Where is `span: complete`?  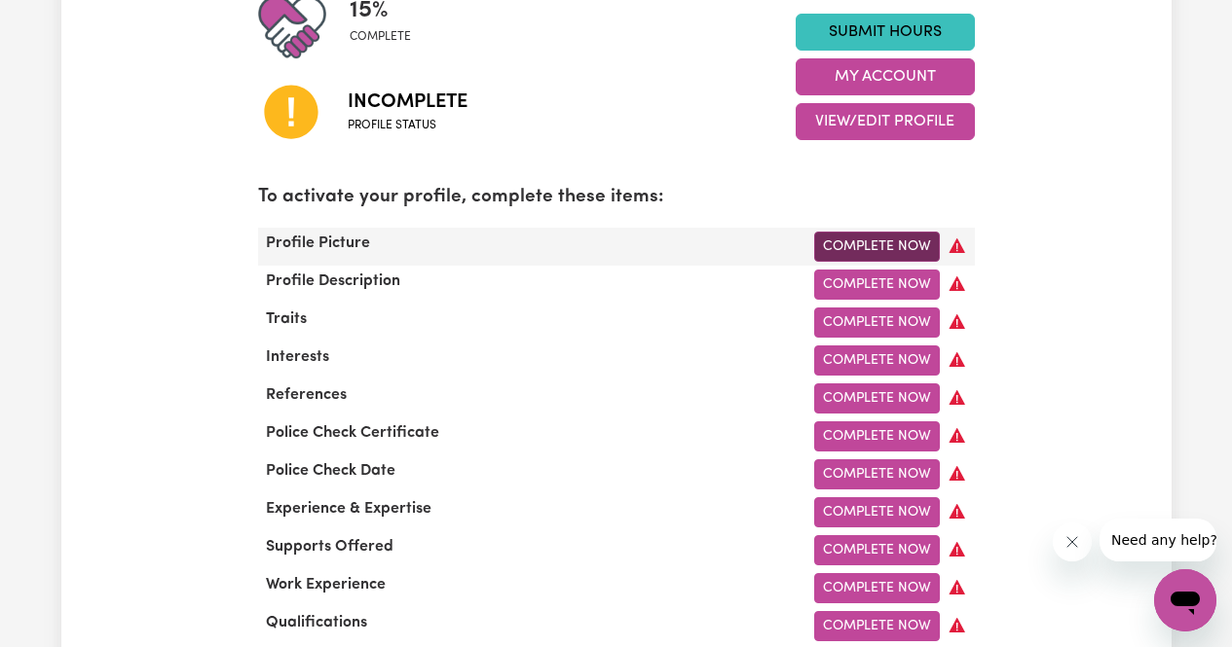 span: complete is located at coordinates (380, 37).